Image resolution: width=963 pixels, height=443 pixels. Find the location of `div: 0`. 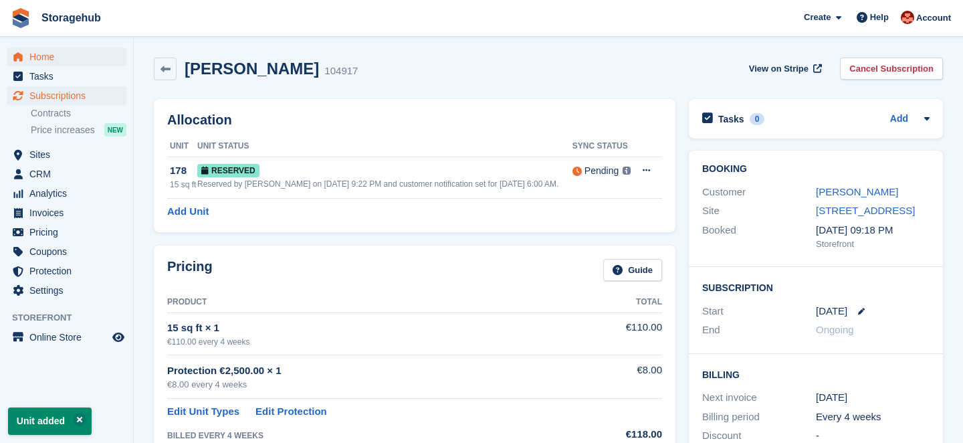

div: 0 is located at coordinates (757, 119).